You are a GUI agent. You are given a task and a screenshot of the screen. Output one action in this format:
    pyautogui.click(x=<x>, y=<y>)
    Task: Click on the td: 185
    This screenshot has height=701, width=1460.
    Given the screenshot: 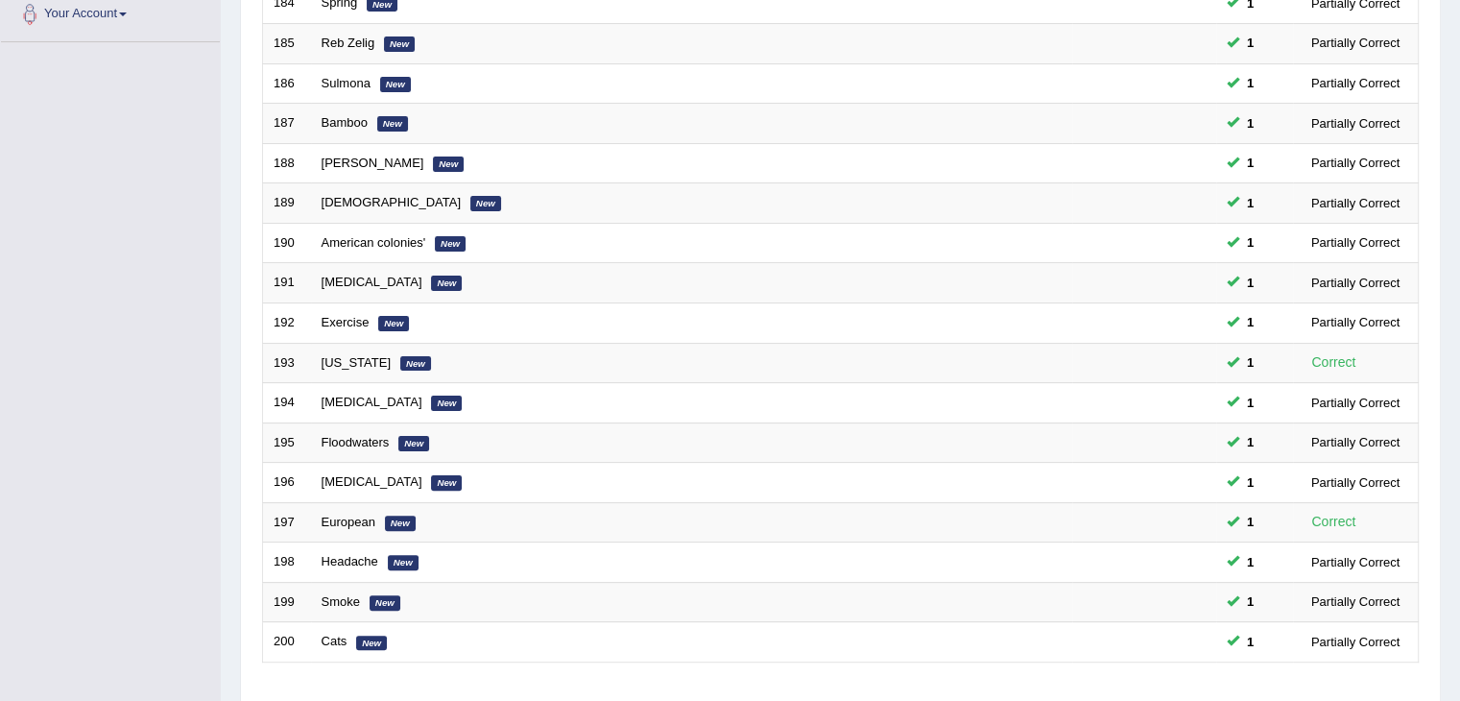 What is the action you would take?
    pyautogui.click(x=287, y=44)
    